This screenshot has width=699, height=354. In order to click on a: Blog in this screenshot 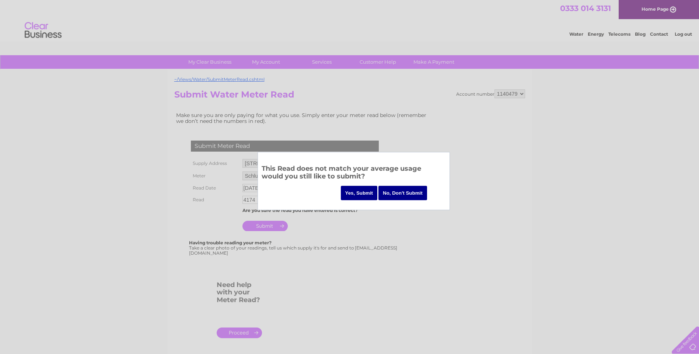, I will do `click(640, 34)`.